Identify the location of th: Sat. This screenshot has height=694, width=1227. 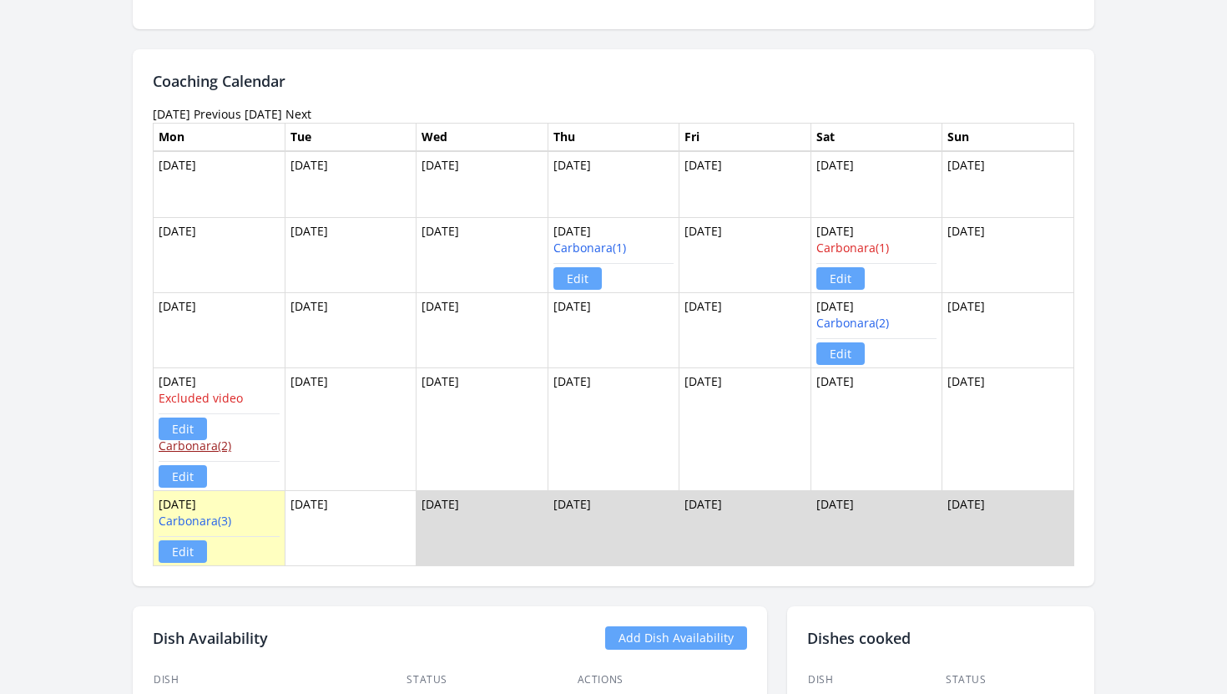
(876, 137).